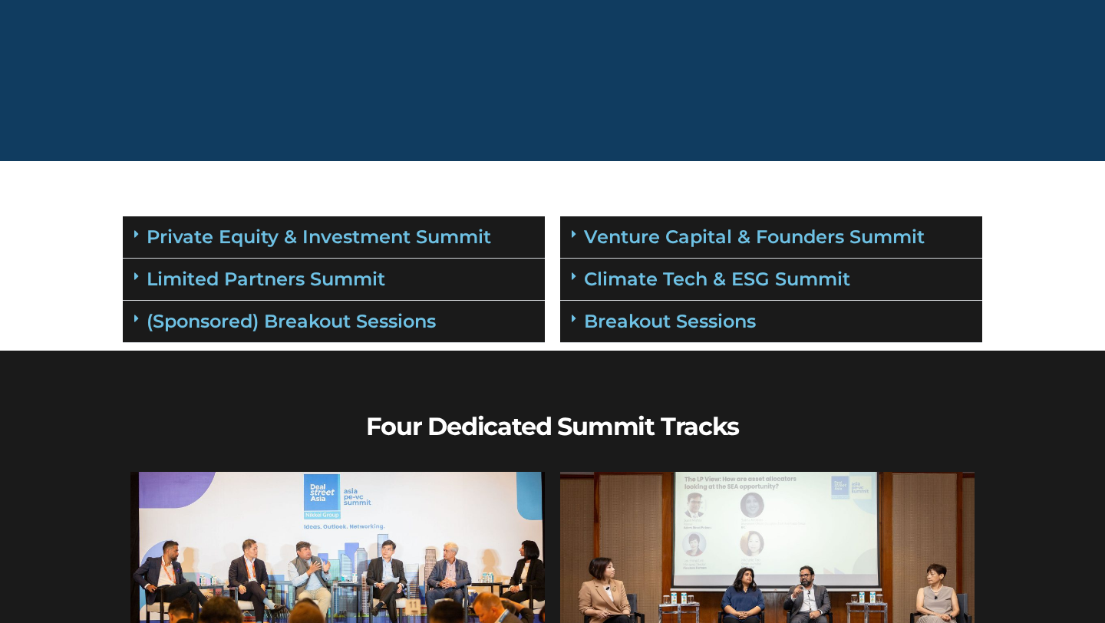 The width and height of the screenshot is (1105, 623). I want to click on a: Climate Tech & ESG Summit, so click(716, 278).